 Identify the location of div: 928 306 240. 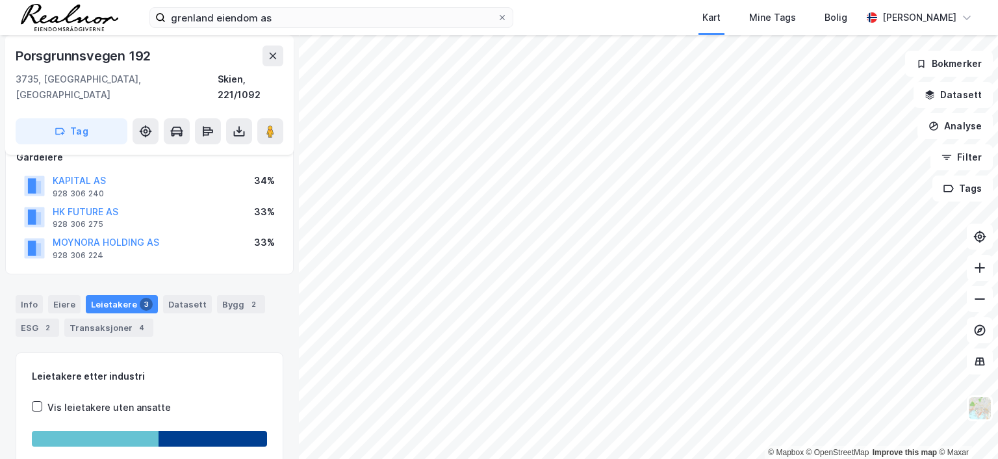
(78, 194).